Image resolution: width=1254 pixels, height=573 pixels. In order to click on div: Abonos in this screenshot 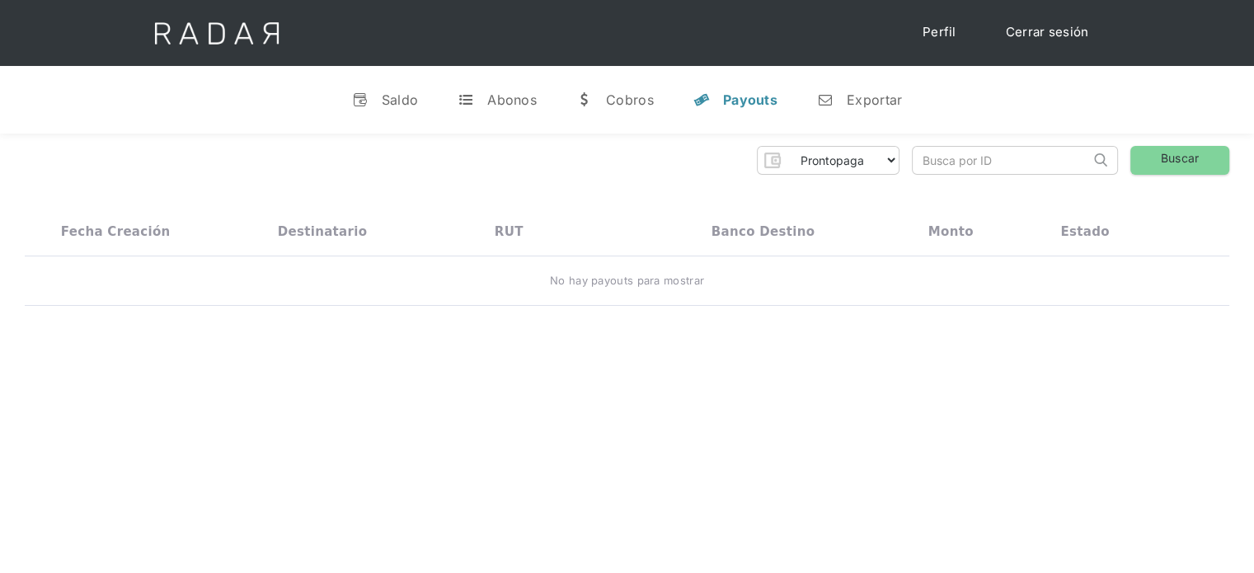, I will do `click(512, 100)`.